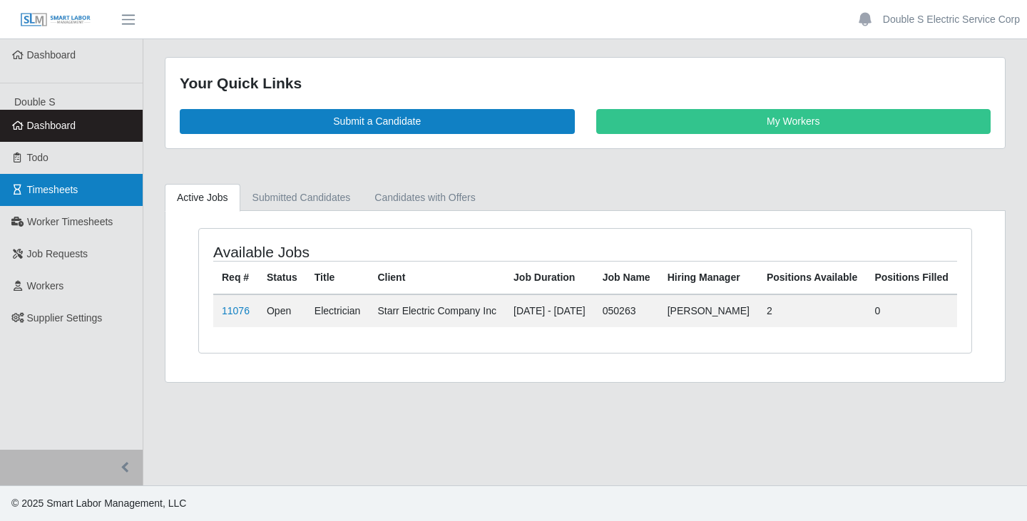  Describe the element at coordinates (437, 277) in the screenshot. I see `th: Client` at that location.